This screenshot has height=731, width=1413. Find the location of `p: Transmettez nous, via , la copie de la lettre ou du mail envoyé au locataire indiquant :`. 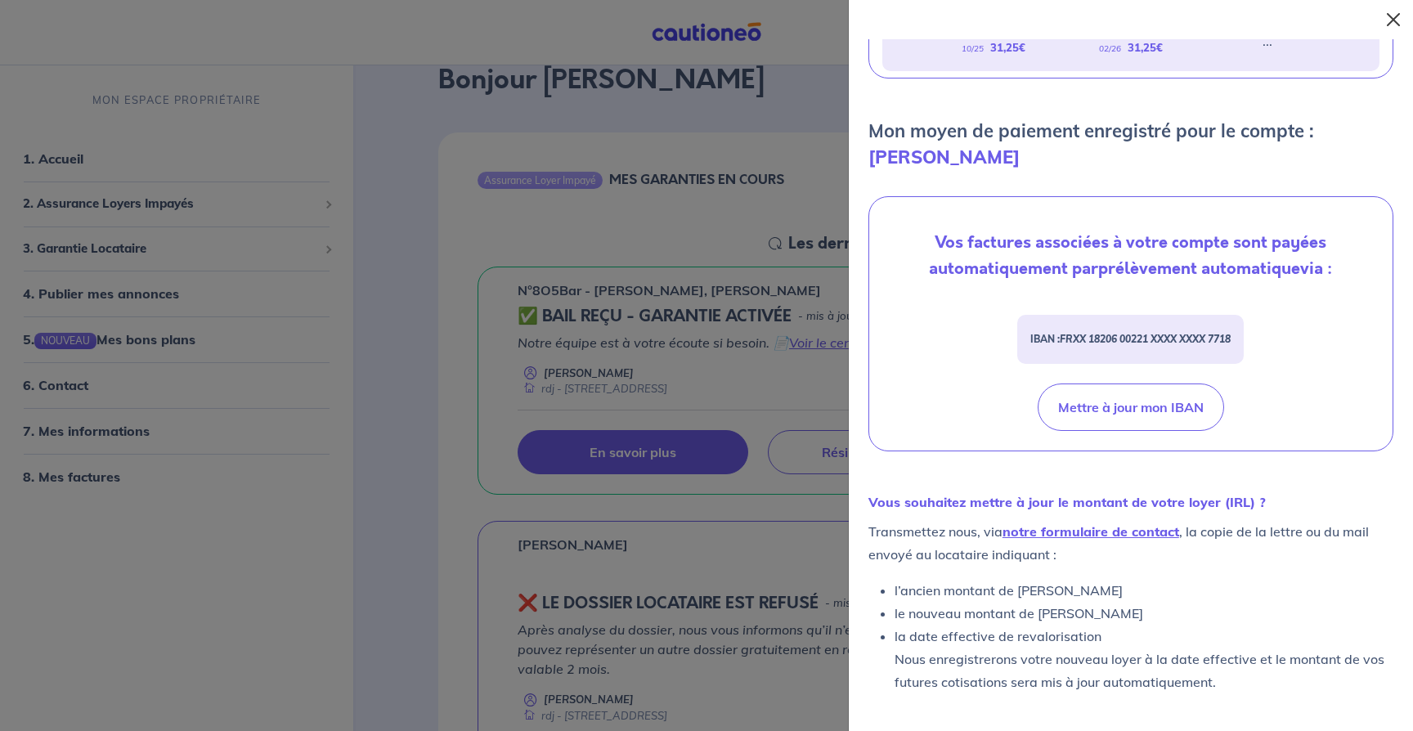

p: Transmettez nous, via , la copie de la lettre ou du mail envoyé au locataire indiquant : is located at coordinates (1131, 543).